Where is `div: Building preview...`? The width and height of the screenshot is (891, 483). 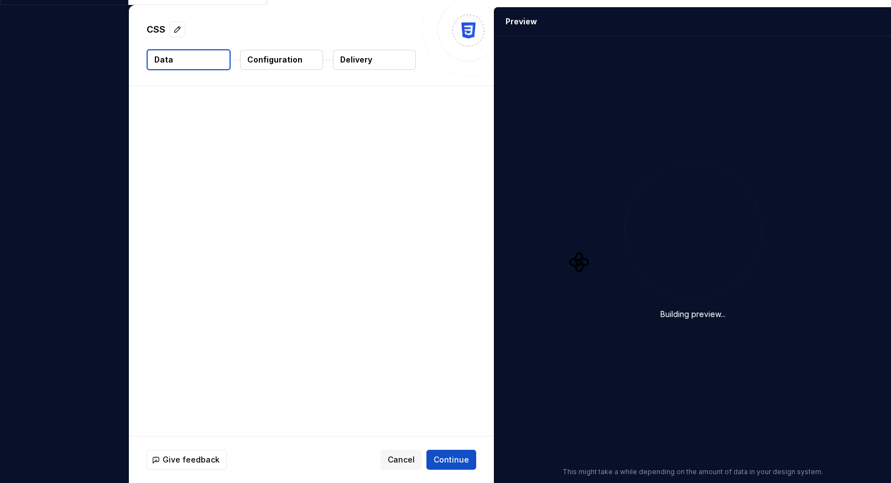 div: Building preview... is located at coordinates (693, 314).